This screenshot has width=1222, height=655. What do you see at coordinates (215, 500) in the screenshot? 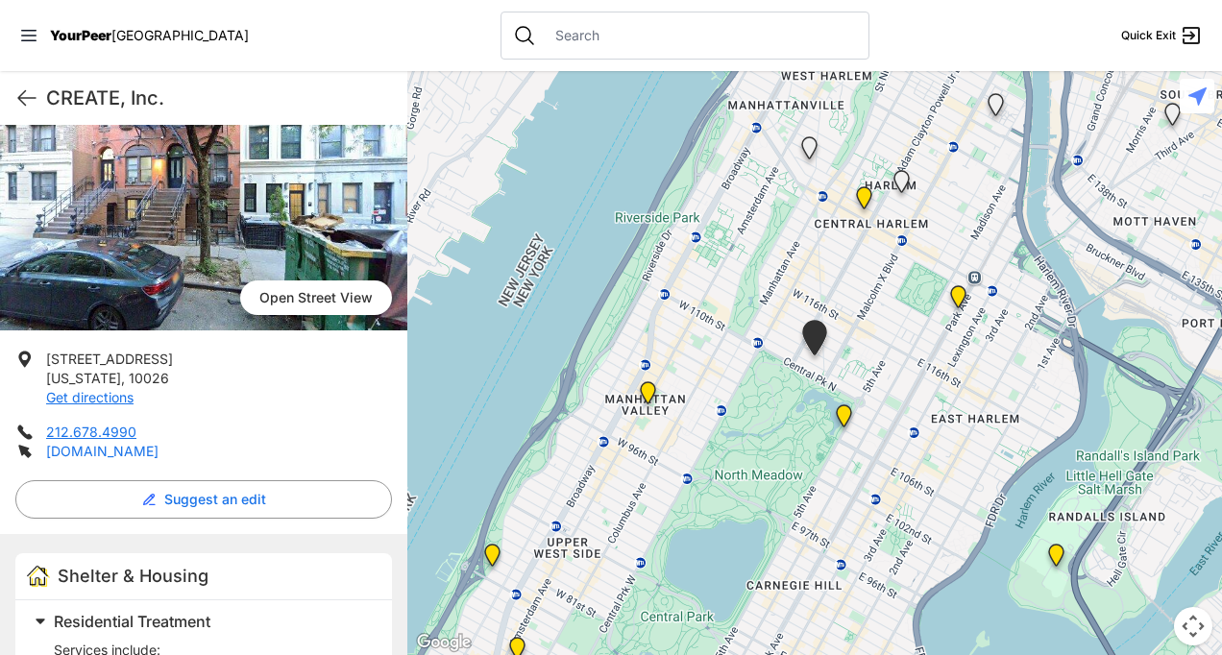
I see `span: Suggest an edit` at bounding box center [215, 500].